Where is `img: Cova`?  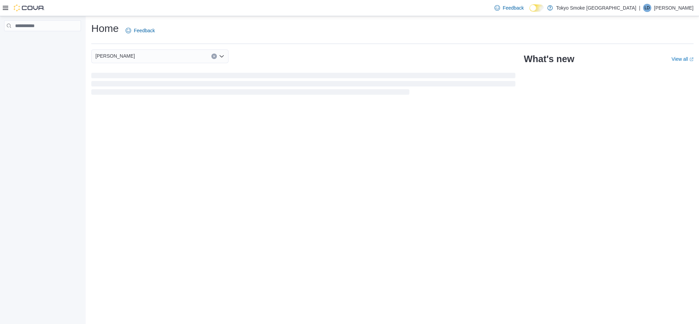 img: Cova is located at coordinates (29, 8).